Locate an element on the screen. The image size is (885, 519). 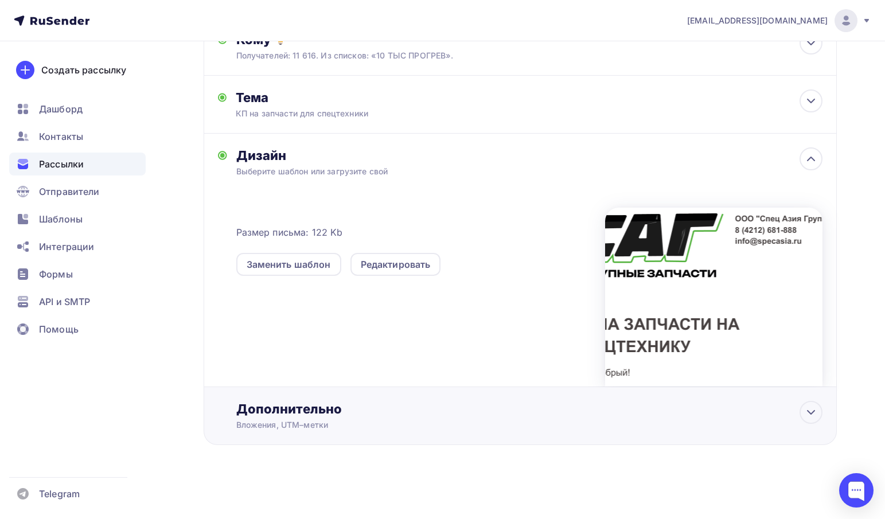
span: Дашборд is located at coordinates (61, 109).